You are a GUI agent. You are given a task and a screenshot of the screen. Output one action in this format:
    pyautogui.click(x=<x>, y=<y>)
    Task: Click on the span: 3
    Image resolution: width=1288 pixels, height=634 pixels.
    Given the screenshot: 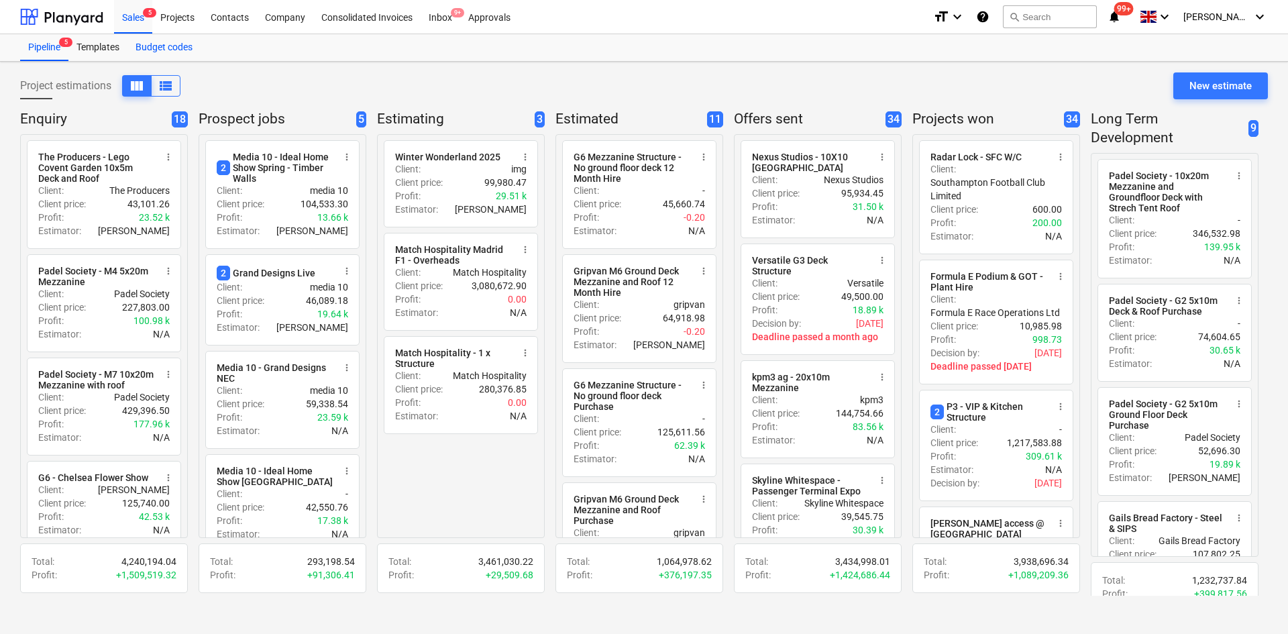 What is the action you would take?
    pyautogui.click(x=539, y=119)
    